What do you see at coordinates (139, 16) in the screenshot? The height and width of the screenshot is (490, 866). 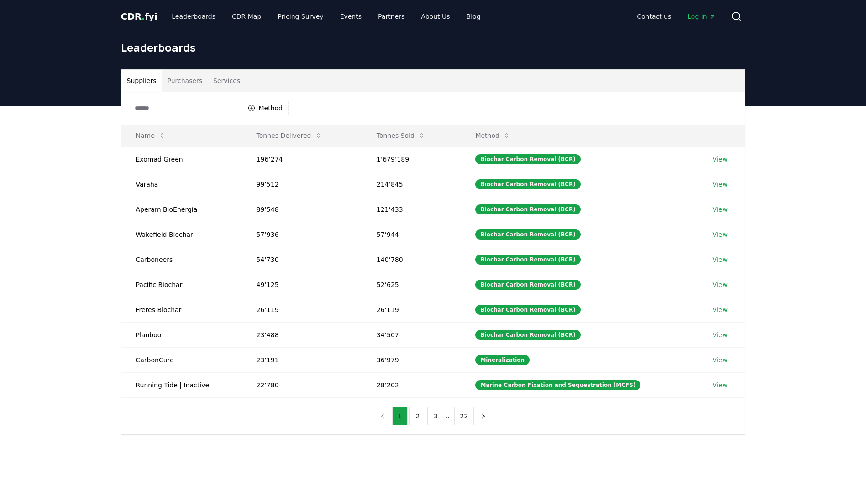 I see `span: CDR fyi` at bounding box center [139, 16].